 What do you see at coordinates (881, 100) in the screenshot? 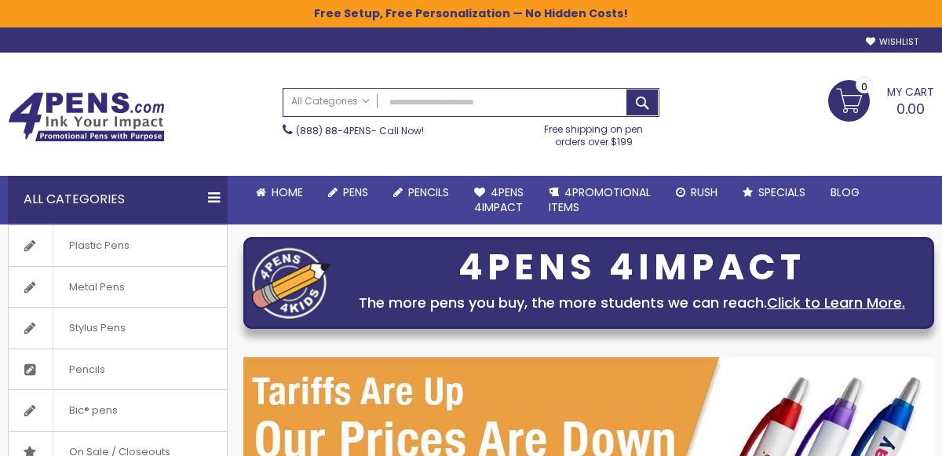
I see `a: 0.00 0` at bounding box center [881, 100].